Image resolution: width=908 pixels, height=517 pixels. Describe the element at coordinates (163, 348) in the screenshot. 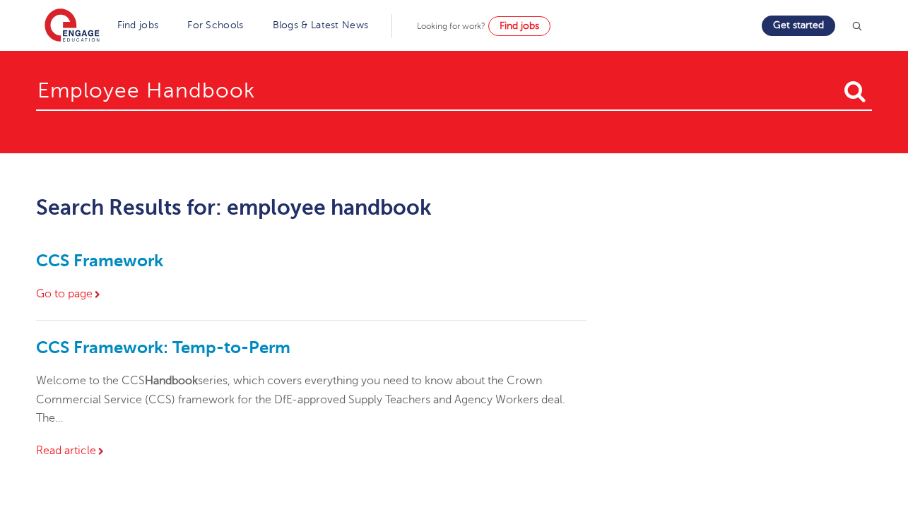

I see `a: CCS Framework: Temp-to-Perm` at that location.